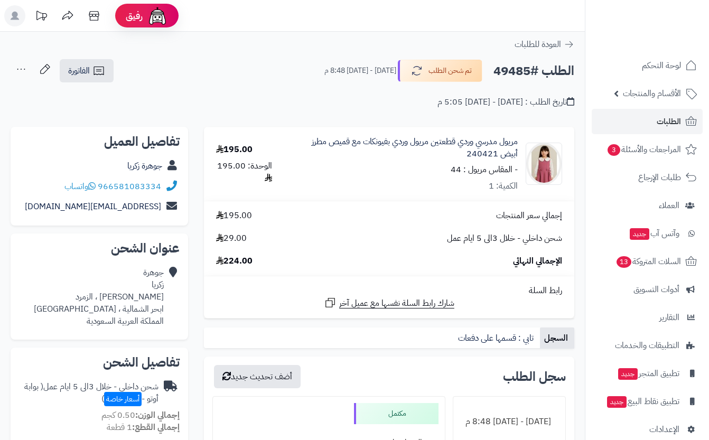 The height and width of the screenshot is (440, 709). What do you see at coordinates (389, 290) in the screenshot?
I see `div: رابط السلة` at bounding box center [389, 290].